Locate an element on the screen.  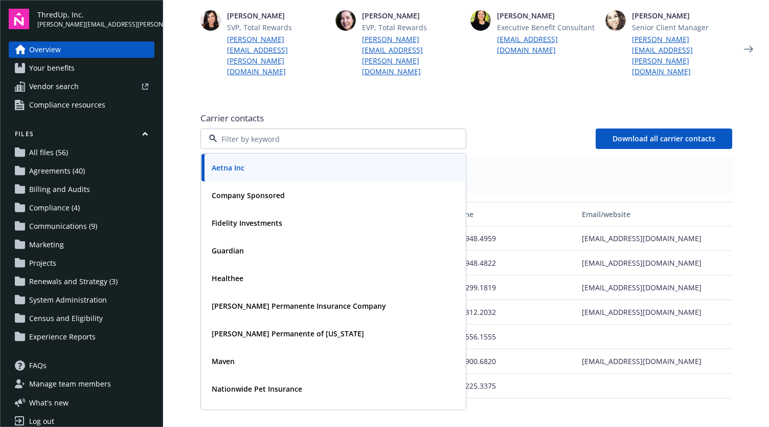
button: What's new is located at coordinates (47, 402).